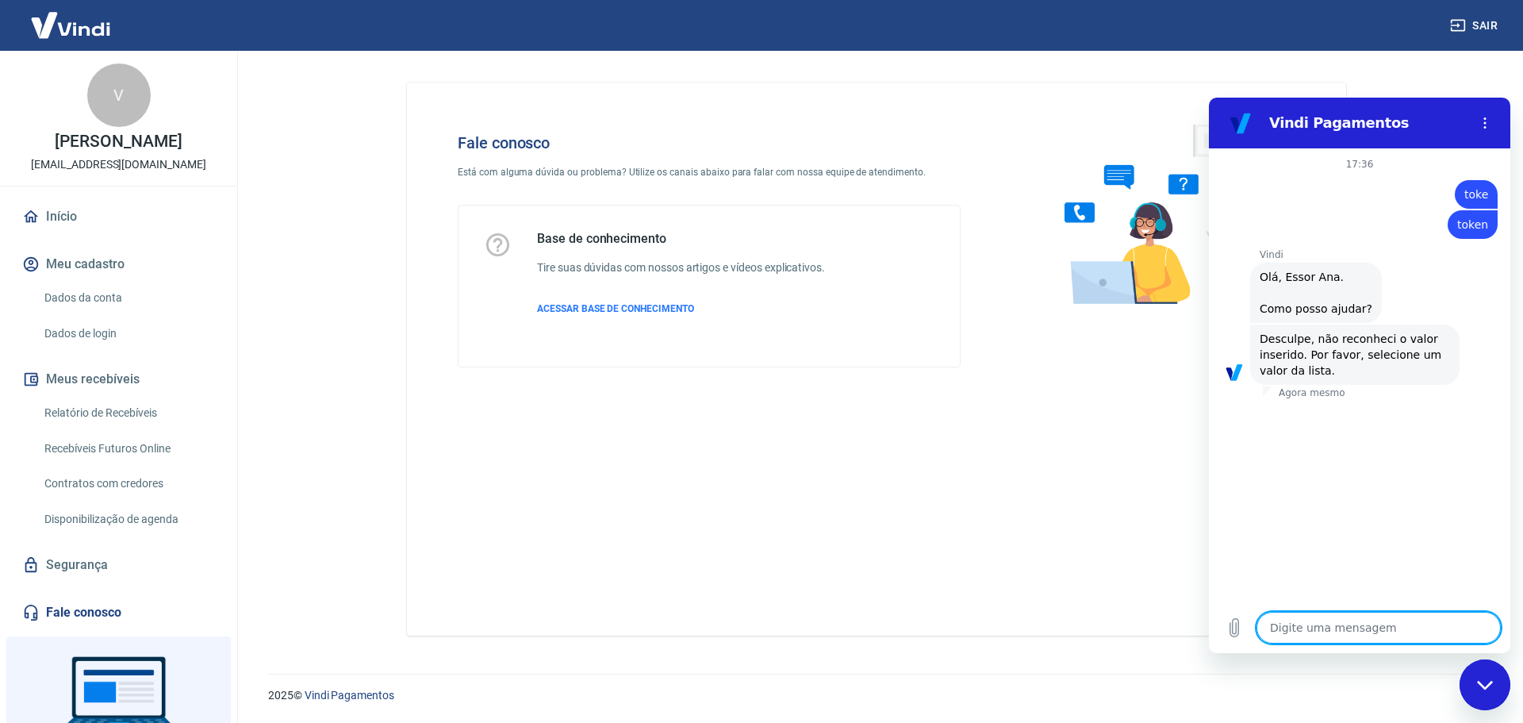 The width and height of the screenshot is (1523, 723). I want to click on h4: Fale conosco, so click(709, 143).